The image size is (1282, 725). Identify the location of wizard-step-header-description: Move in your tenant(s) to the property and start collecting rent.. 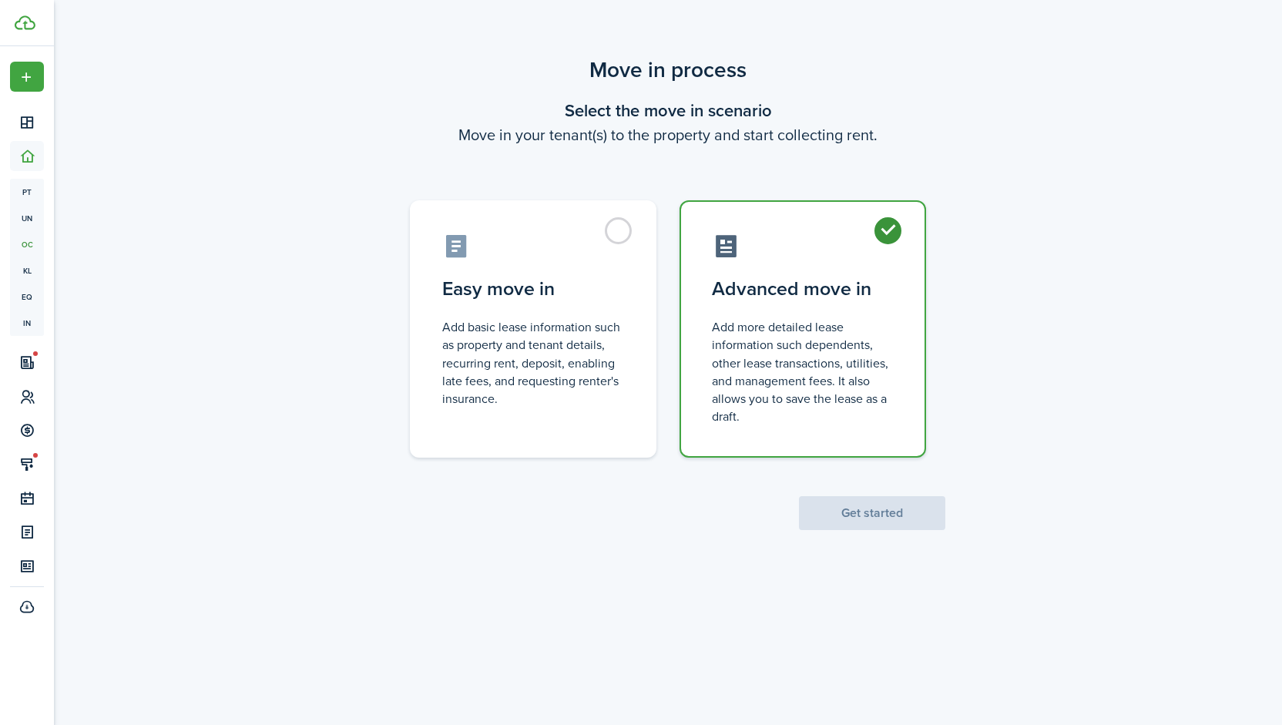
(668, 135).